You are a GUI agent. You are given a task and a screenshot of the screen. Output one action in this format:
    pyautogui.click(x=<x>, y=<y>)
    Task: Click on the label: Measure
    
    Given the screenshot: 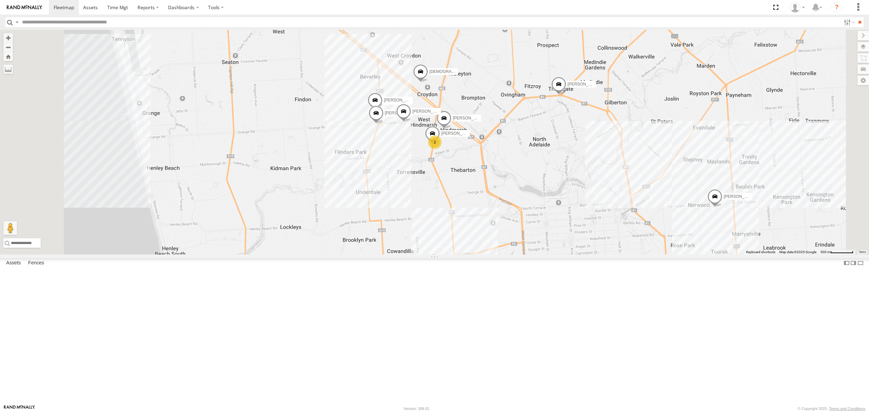 What is the action you would take?
    pyautogui.click(x=8, y=69)
    